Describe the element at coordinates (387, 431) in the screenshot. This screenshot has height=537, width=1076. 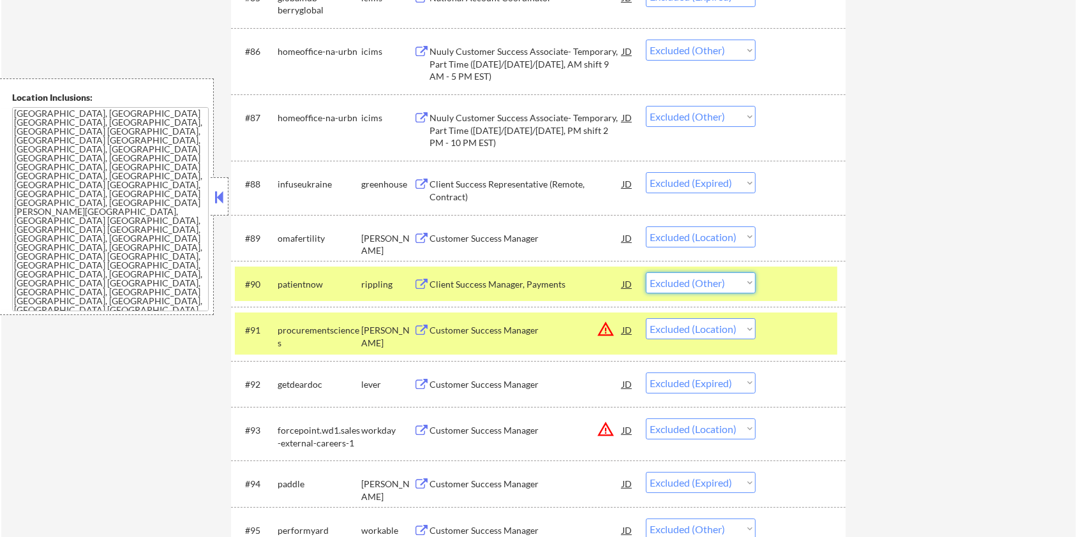
I see `div: workday` at that location.